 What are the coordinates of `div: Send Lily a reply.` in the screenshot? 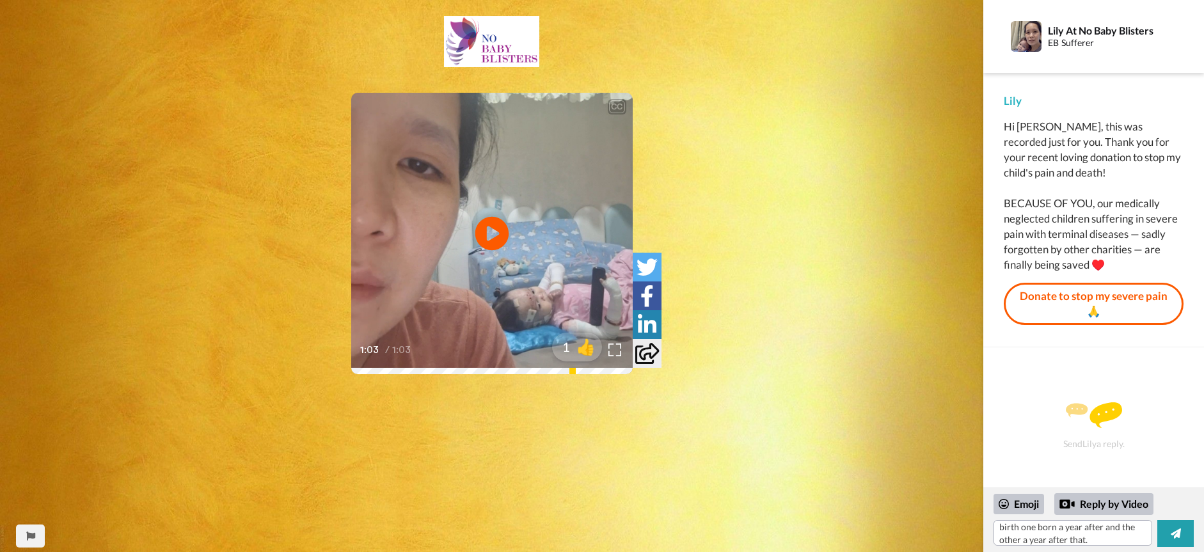 It's located at (1093, 425).